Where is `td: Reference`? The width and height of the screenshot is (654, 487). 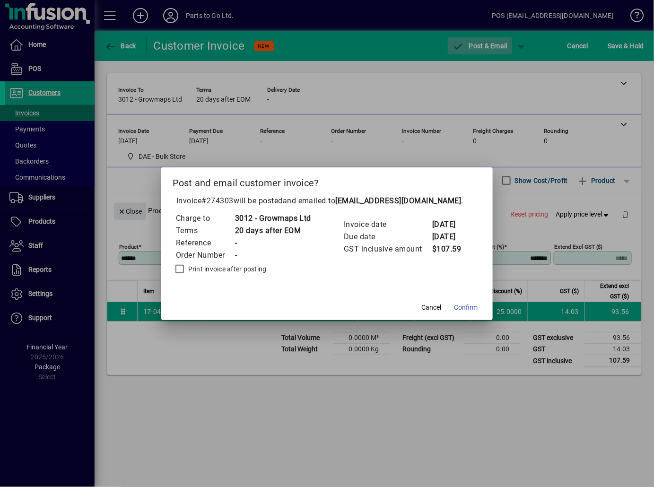
td: Reference is located at coordinates (205, 243).